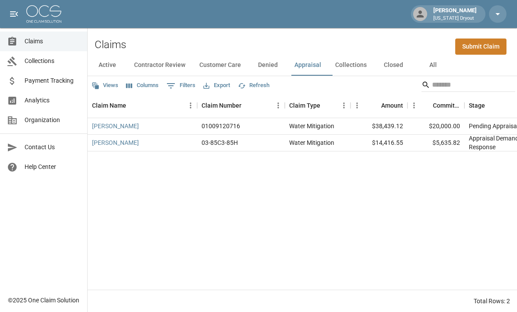 Image resolution: width=517 pixels, height=312 pixels. Describe the element at coordinates (379, 127) in the screenshot. I see `div: $38,439.12` at that location.